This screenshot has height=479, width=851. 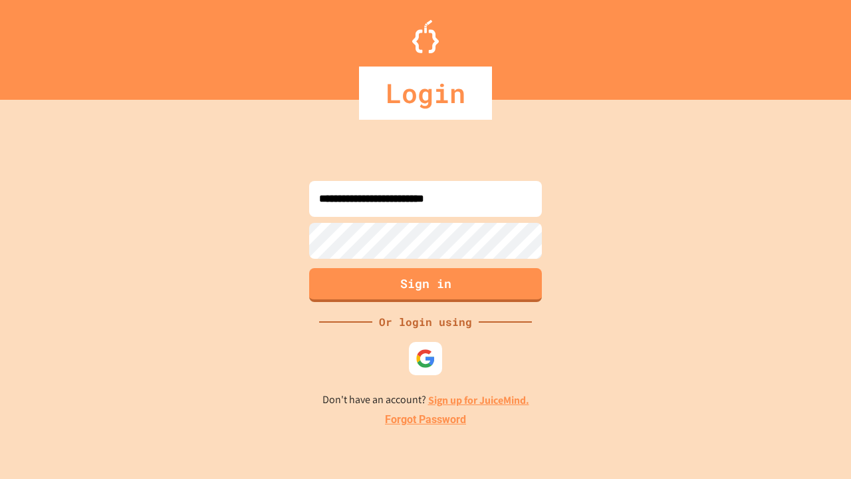 I want to click on button: Sign in, so click(x=426, y=285).